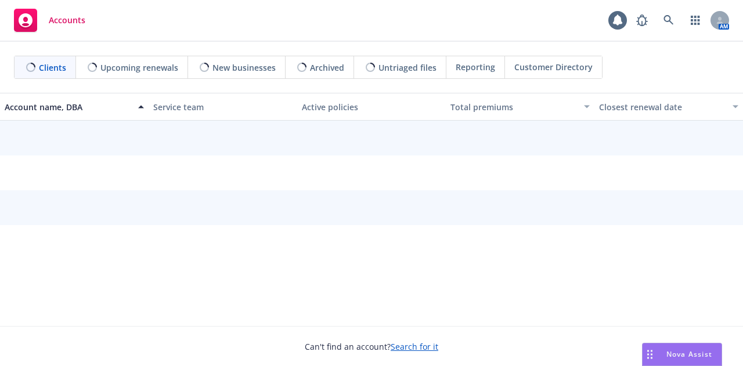  Describe the element at coordinates (669, 20) in the screenshot. I see `a: Search` at that location.